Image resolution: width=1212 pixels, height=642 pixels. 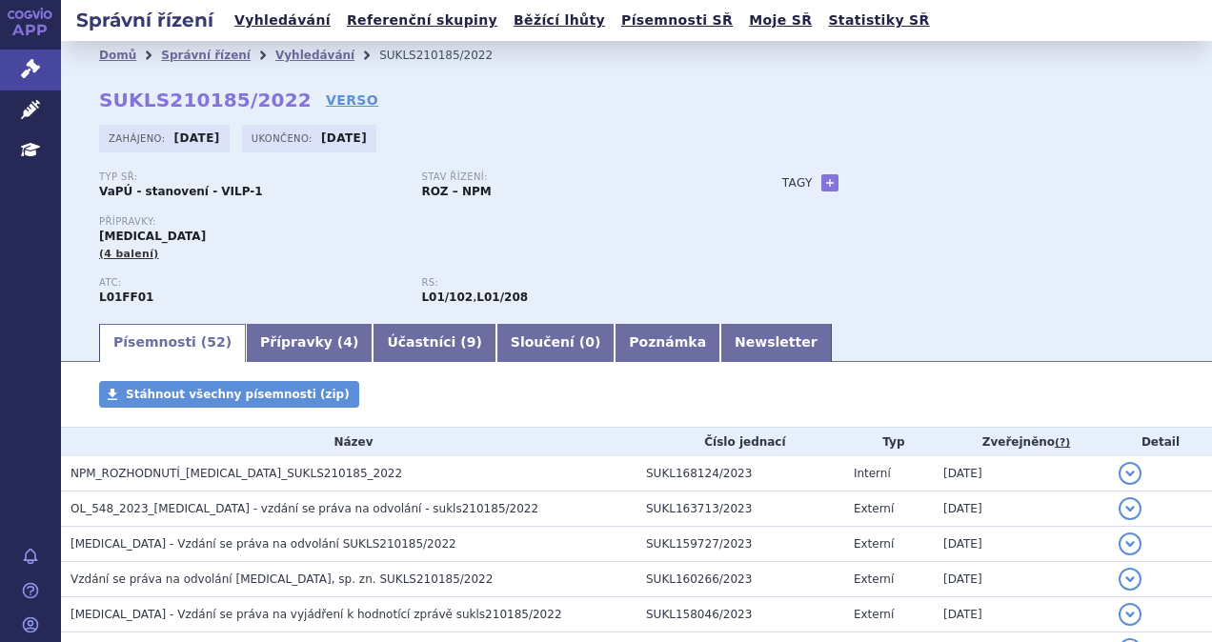 I want to click on strong: nivolumab k léčbě metastazujícího kolorektálního karcinomu, so click(x=502, y=297).